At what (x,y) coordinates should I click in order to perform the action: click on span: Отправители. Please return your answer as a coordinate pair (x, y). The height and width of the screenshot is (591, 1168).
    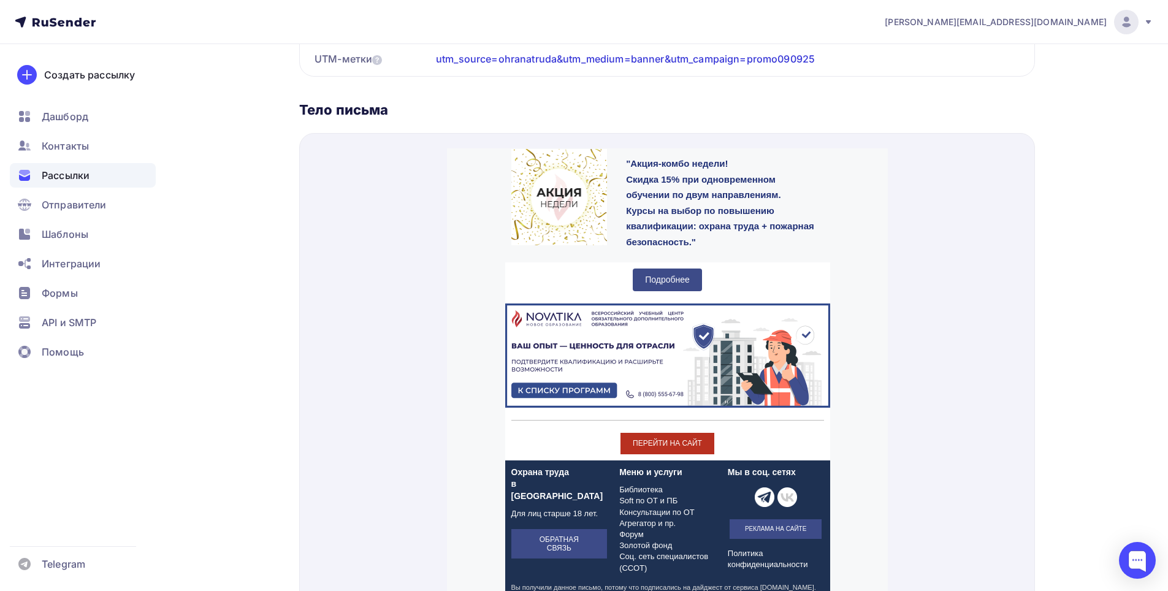
    Looking at the image, I should click on (74, 205).